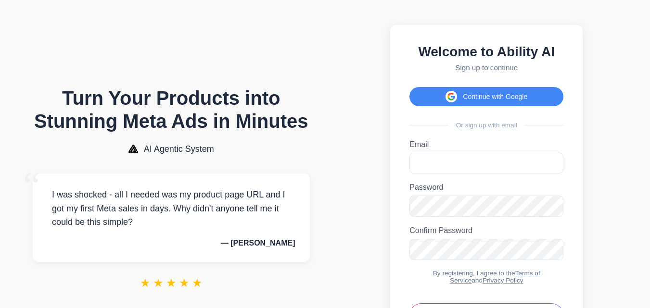  What do you see at coordinates (486, 145) in the screenshot?
I see `label: Email` at bounding box center [486, 145].